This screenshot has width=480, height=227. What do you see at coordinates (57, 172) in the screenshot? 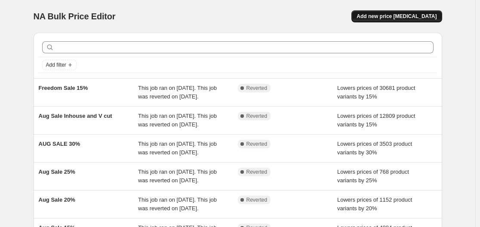
I see `span: Aug Sale 25%` at bounding box center [57, 172].